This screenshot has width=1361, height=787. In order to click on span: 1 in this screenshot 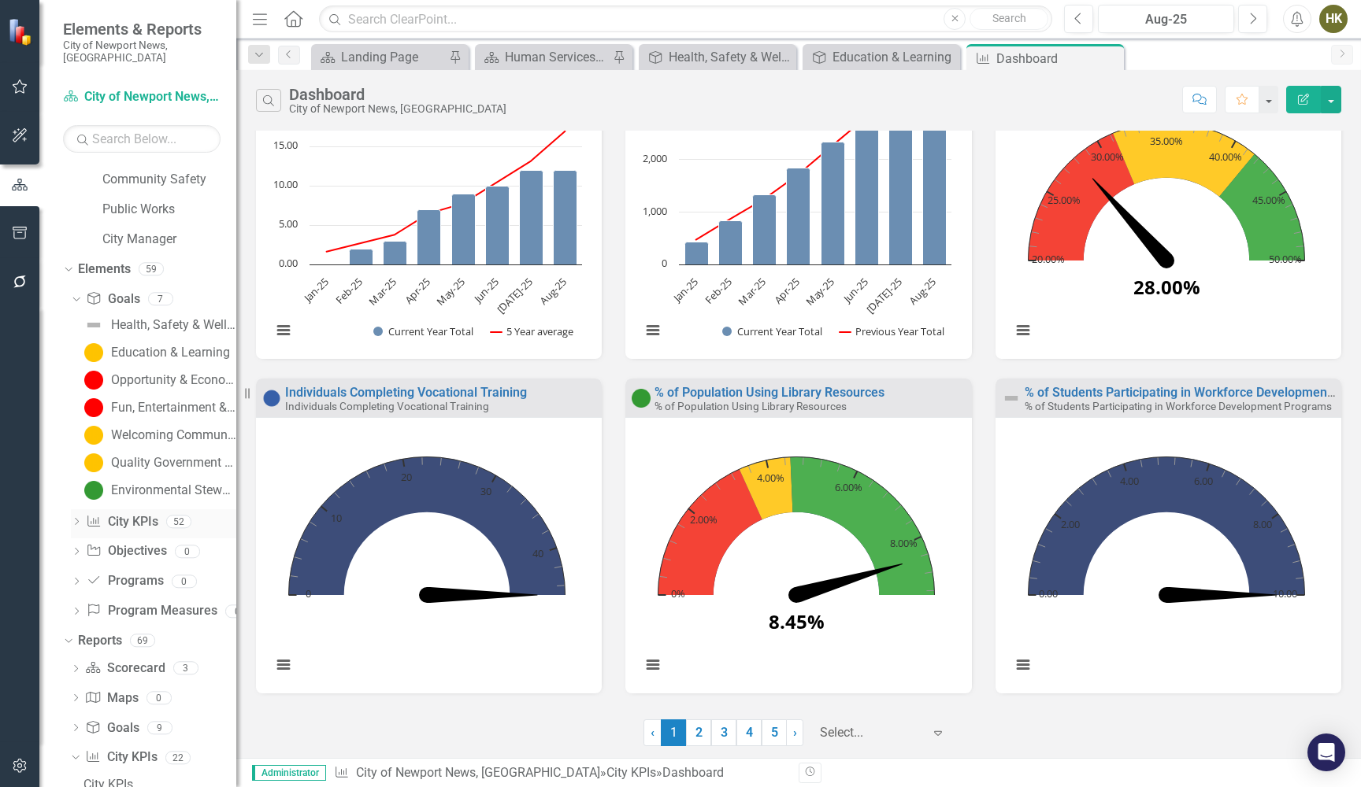, I will do `click(673, 733)`.